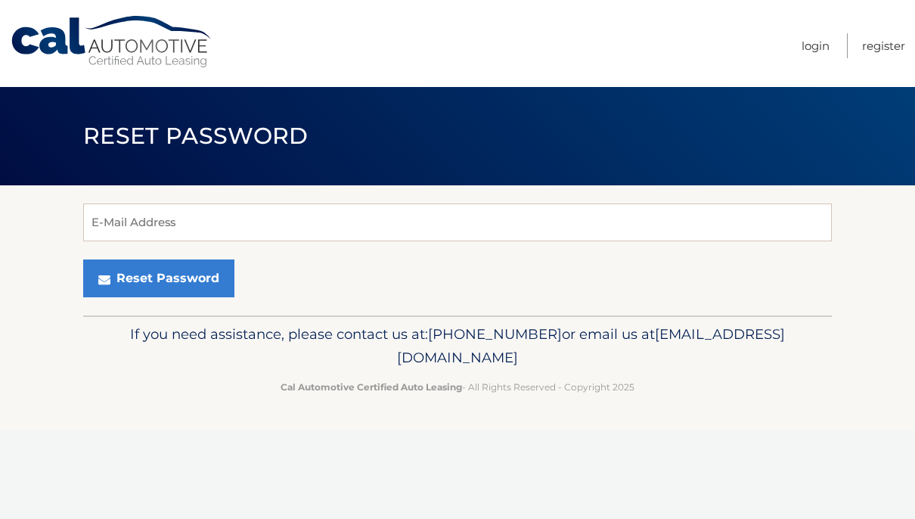 Image resolution: width=915 pixels, height=519 pixels. Describe the element at coordinates (815, 45) in the screenshot. I see `a: Login` at that location.